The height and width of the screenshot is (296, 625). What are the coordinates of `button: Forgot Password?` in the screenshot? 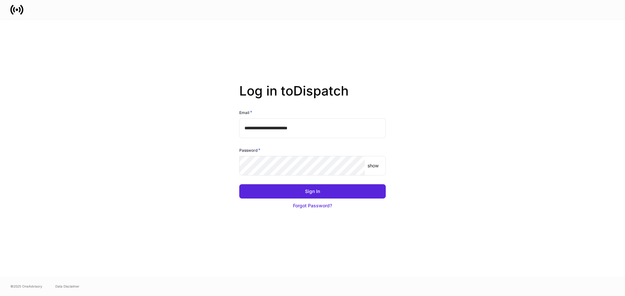 It's located at (312, 206).